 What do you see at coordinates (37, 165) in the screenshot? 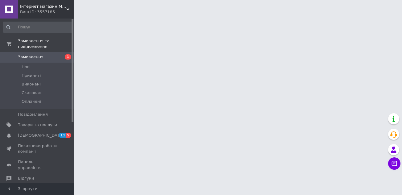
I see `span: Панель управління` at bounding box center [37, 165].